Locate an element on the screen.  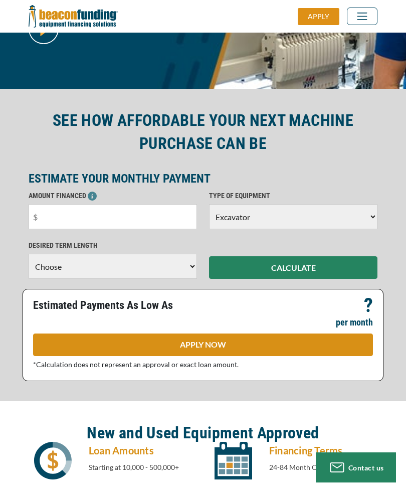
p: Starting at 10,000 - 500,000+ is located at coordinates (143, 467).